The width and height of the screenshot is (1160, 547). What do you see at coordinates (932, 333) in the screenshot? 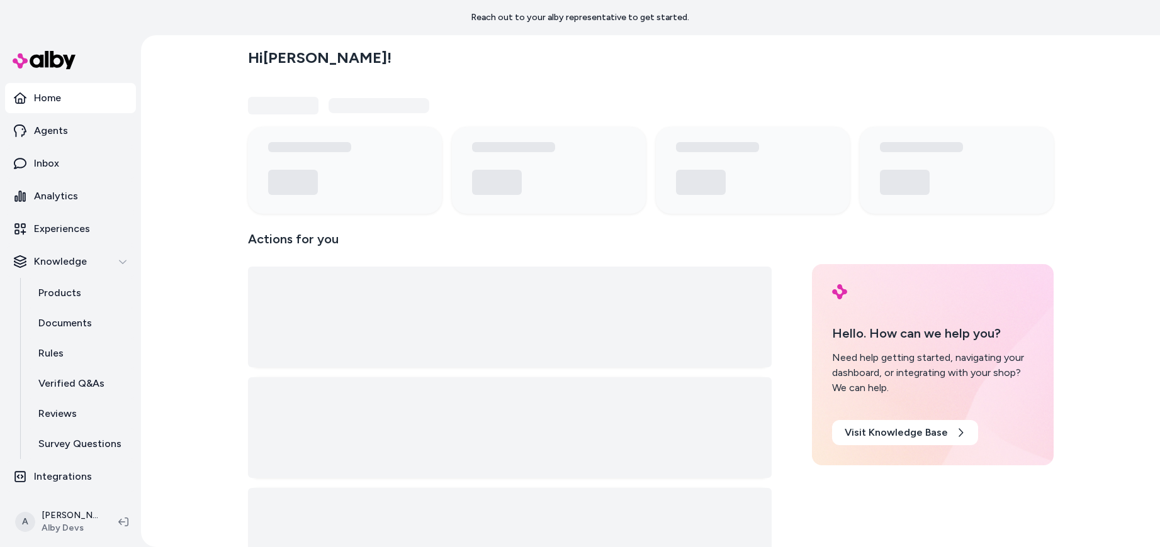
I see `p: Hello. How can we help you?` at bounding box center [932, 333].